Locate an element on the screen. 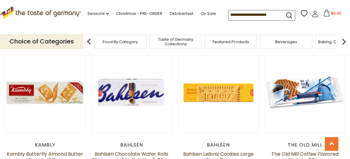  img: Kambly Butterfly Almond Butter Biscuits, 3.5 oz is located at coordinates (45, 92).